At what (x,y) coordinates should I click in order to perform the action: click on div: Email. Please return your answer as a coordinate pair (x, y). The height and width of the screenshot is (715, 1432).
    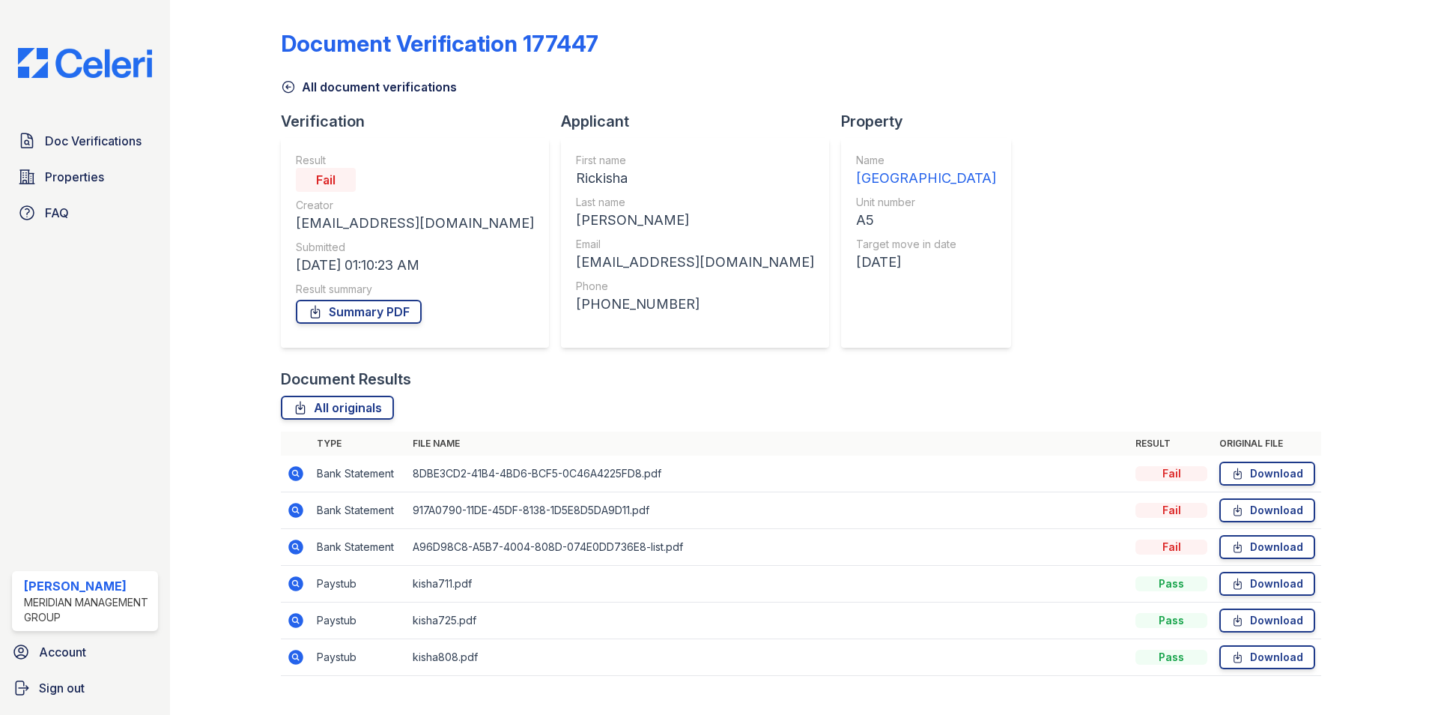
    Looking at the image, I should click on (695, 244).